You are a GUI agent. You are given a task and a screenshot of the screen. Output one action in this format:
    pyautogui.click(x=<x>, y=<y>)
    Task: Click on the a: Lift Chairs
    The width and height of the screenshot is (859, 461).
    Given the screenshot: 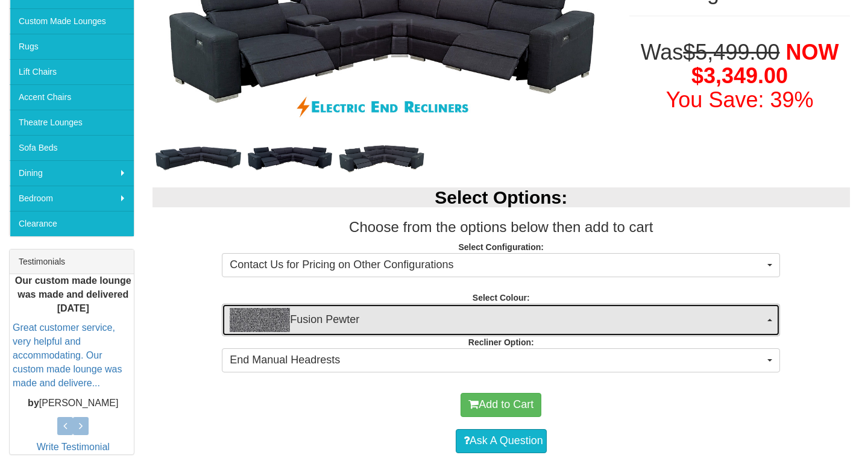 What is the action you would take?
    pyautogui.click(x=72, y=72)
    